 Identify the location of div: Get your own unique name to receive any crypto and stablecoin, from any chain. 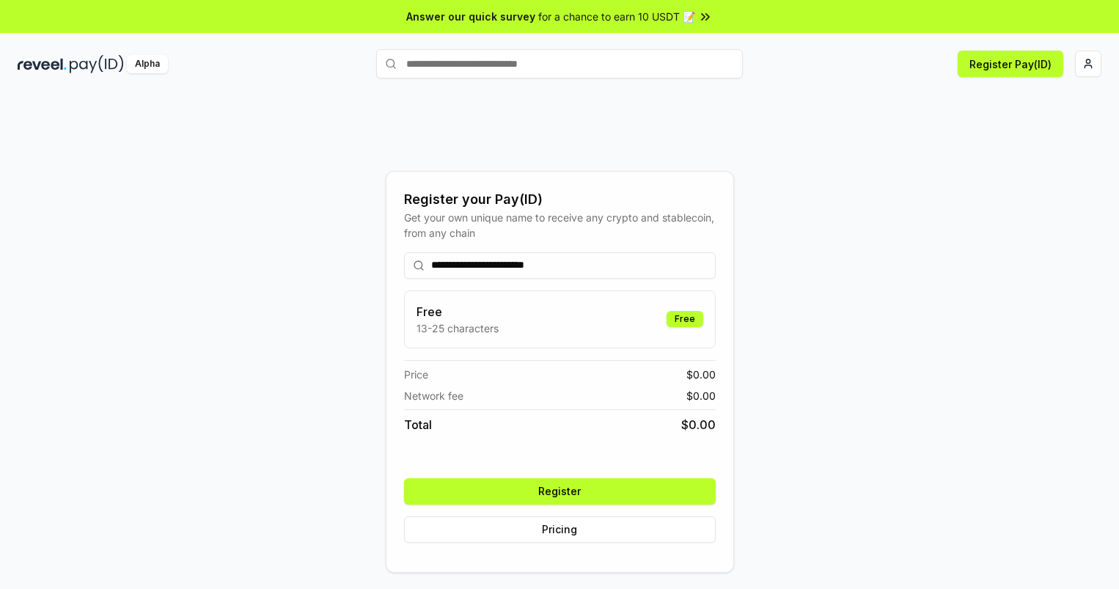
(559, 225).